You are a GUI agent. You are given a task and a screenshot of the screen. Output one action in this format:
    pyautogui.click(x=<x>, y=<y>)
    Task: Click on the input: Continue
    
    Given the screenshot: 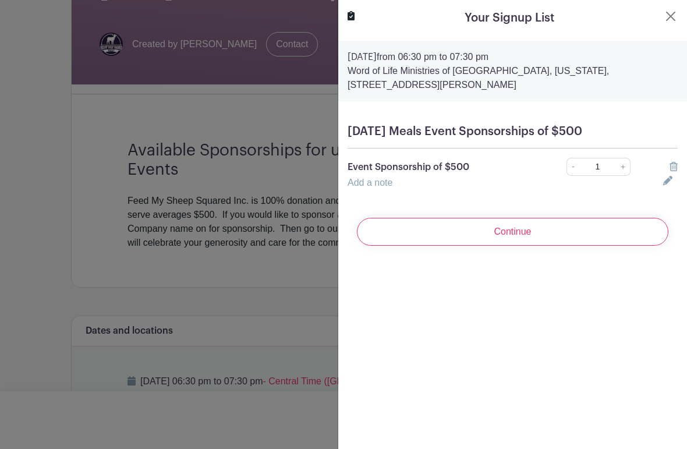 What is the action you would take?
    pyautogui.click(x=513, y=232)
    